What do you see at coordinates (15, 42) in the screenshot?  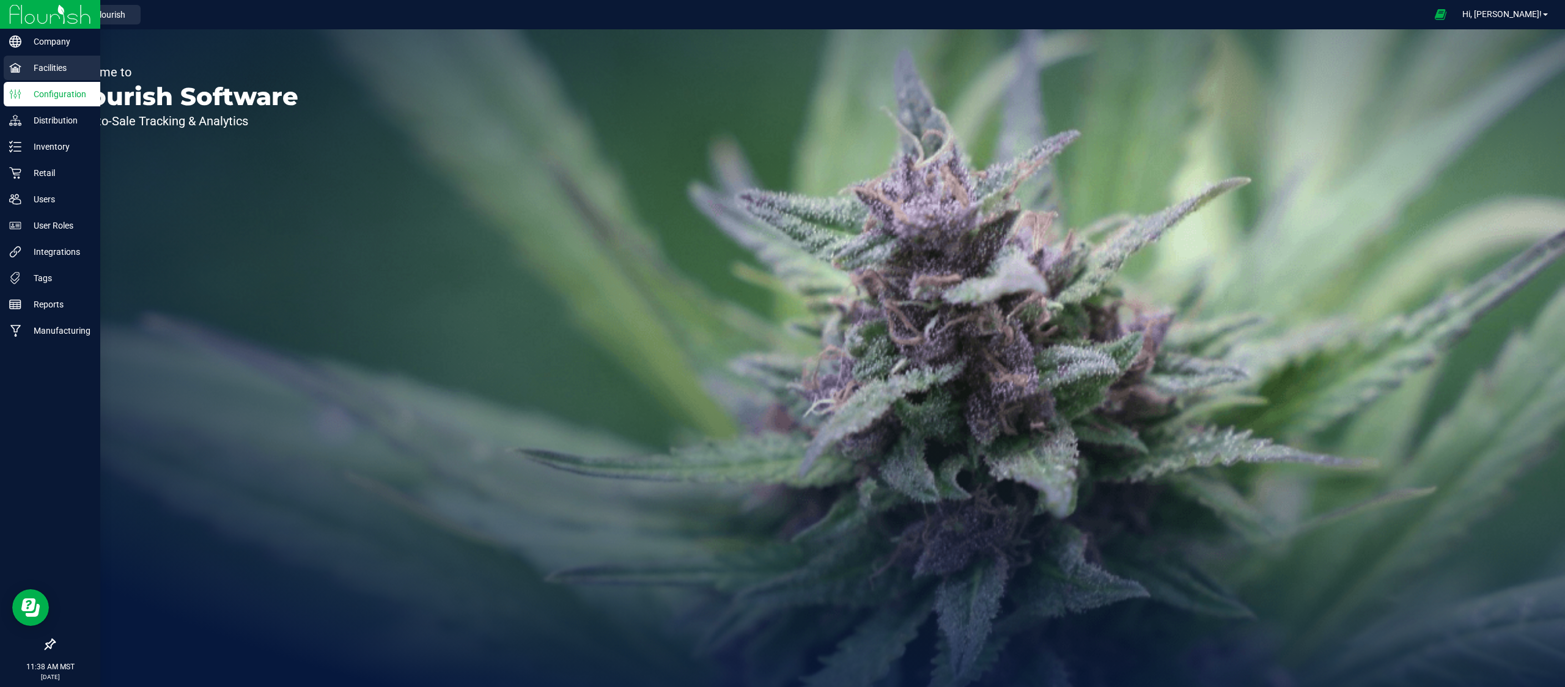 I see `inline-svg: Company` at bounding box center [15, 42].